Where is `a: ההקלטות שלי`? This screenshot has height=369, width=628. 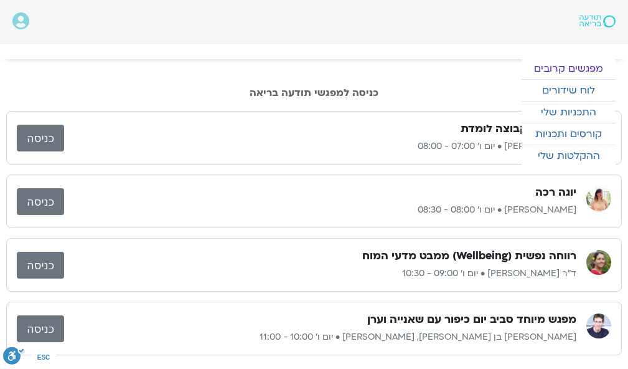
a: ההקלטות שלי is located at coordinates (569, 156).